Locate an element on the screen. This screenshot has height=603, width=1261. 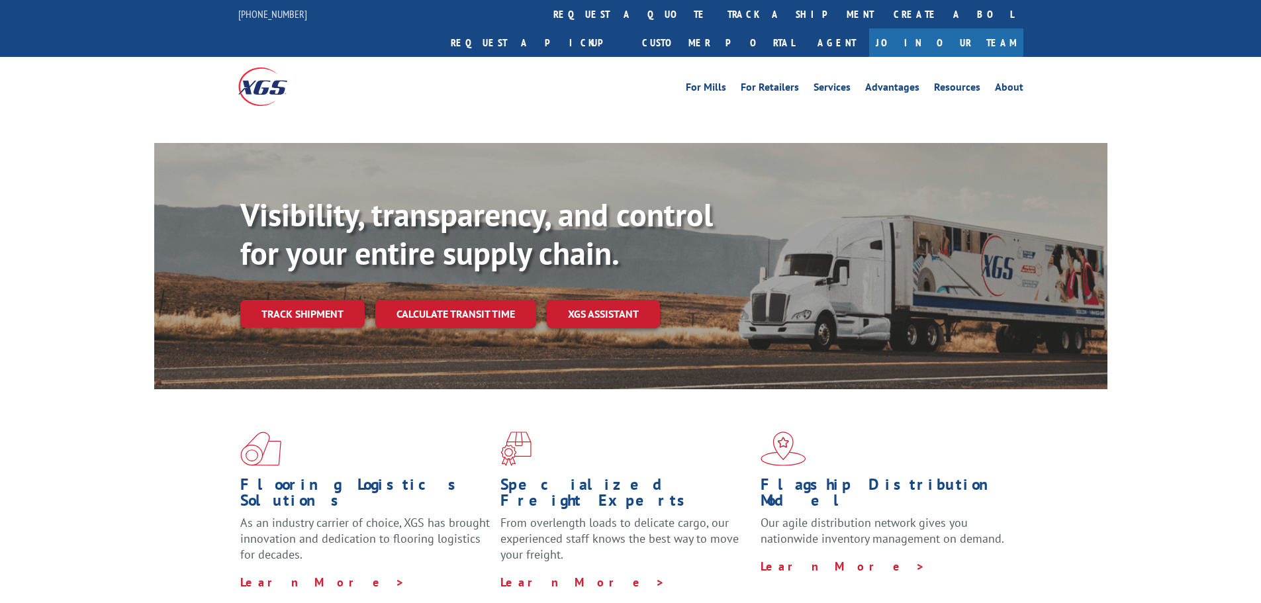
img: xgs-icon-flagship-distribution-model-red is located at coordinates (783, 449).